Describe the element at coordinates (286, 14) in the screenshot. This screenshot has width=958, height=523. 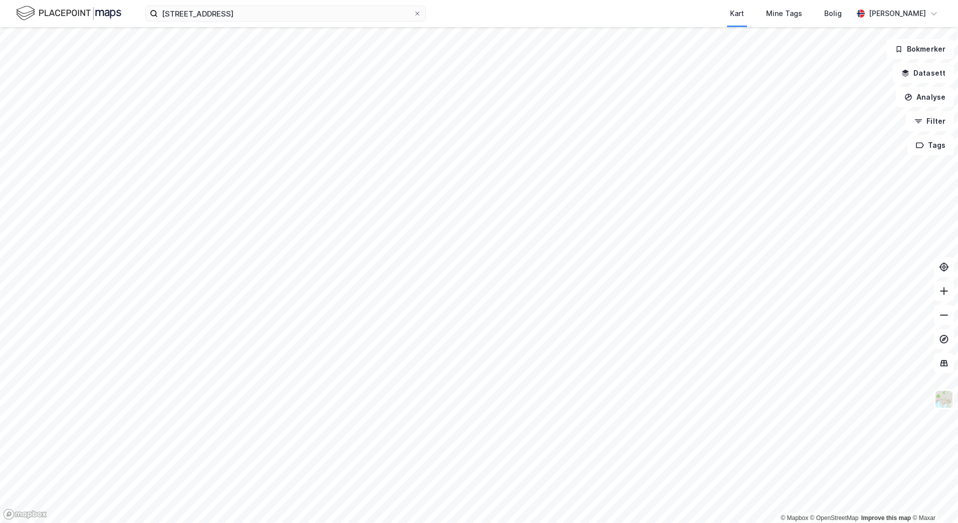
I see `input: Søk på adresse, matrikkel, gårdeiere, leietakere eller personer` at that location.